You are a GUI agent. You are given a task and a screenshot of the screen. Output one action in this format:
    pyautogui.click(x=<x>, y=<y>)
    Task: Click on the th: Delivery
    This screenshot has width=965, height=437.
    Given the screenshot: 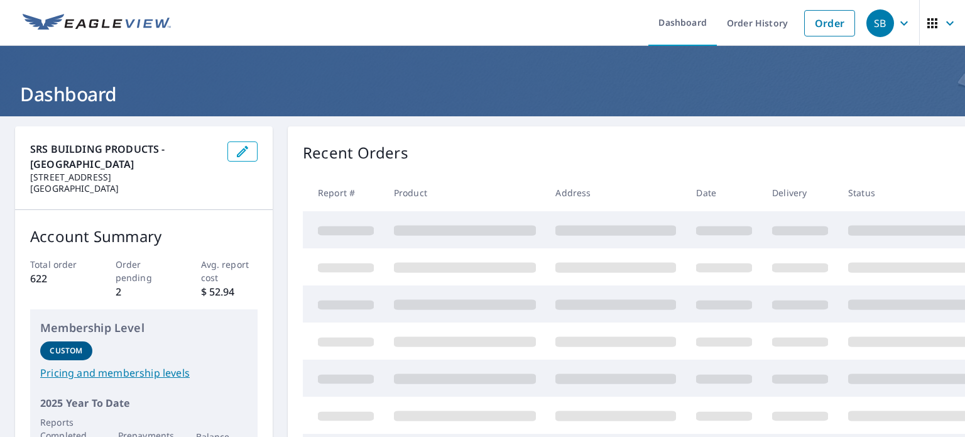 What is the action you would take?
    pyautogui.click(x=800, y=192)
    